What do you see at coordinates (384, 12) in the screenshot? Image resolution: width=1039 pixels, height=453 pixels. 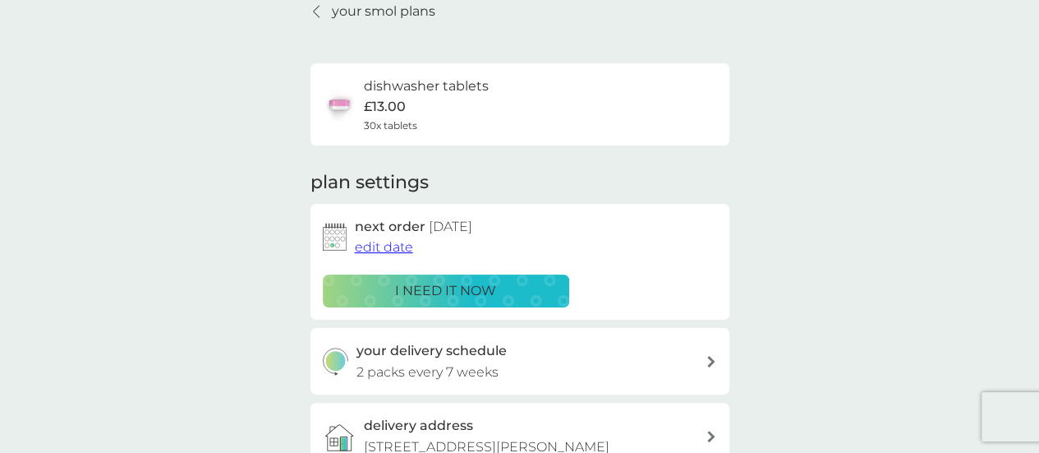 I see `p: your smol plans` at bounding box center [384, 12].